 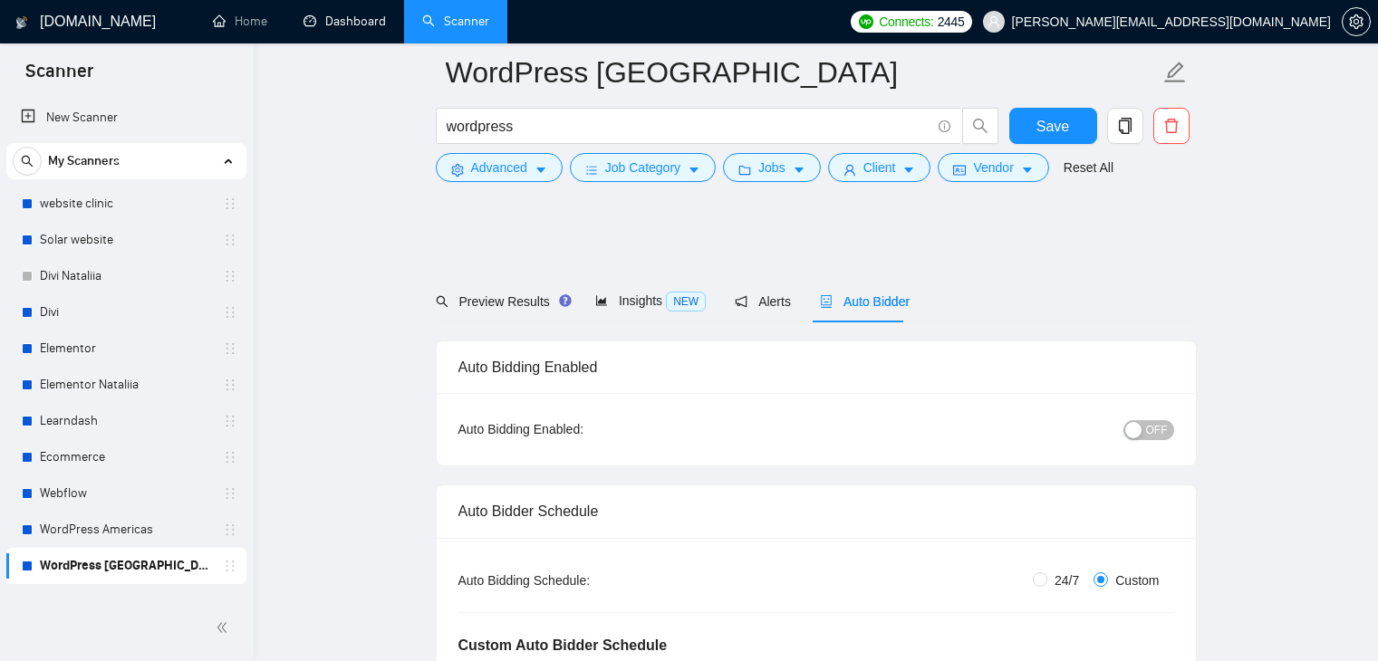 I want to click on span: Job Category, so click(x=642, y=168).